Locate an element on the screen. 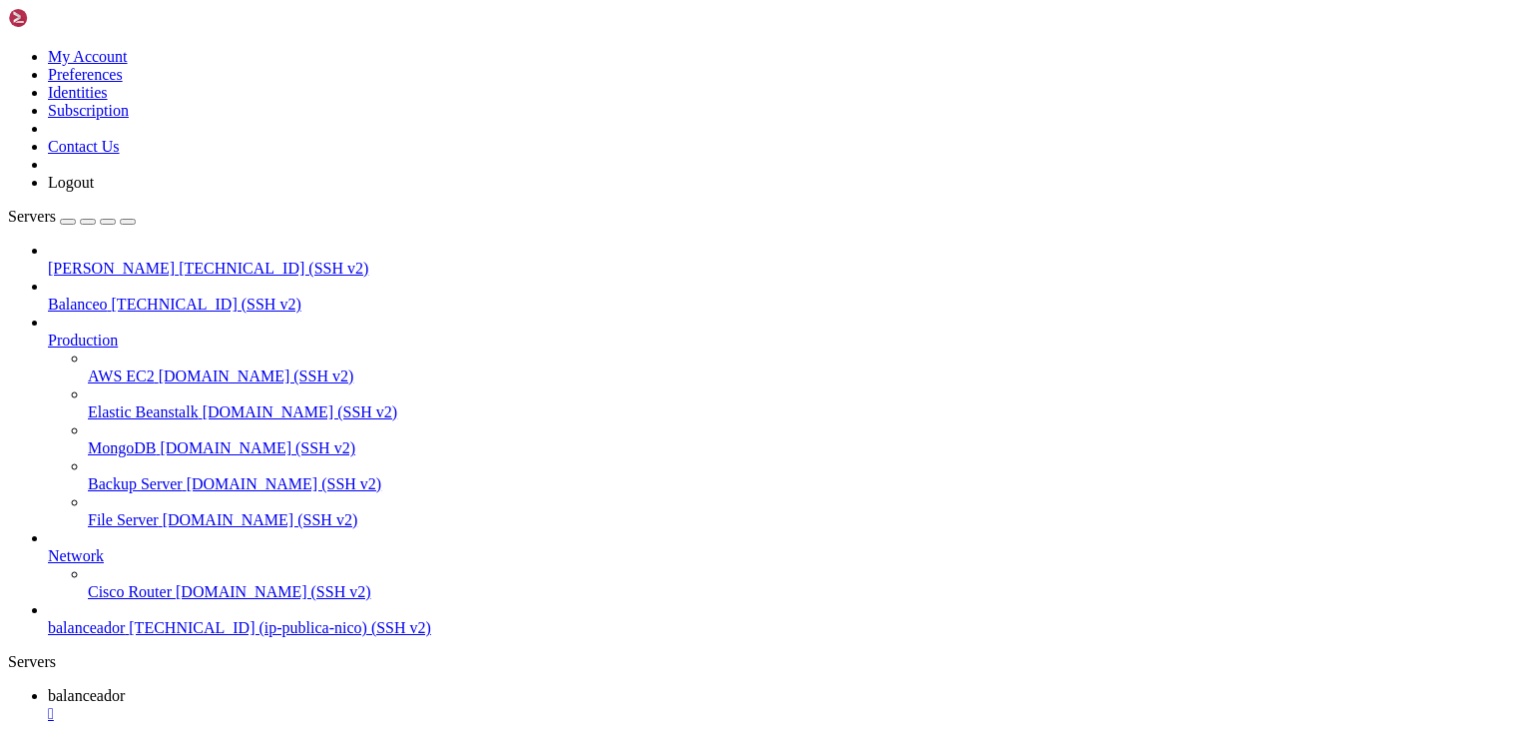  span: Production is located at coordinates (83, 339).